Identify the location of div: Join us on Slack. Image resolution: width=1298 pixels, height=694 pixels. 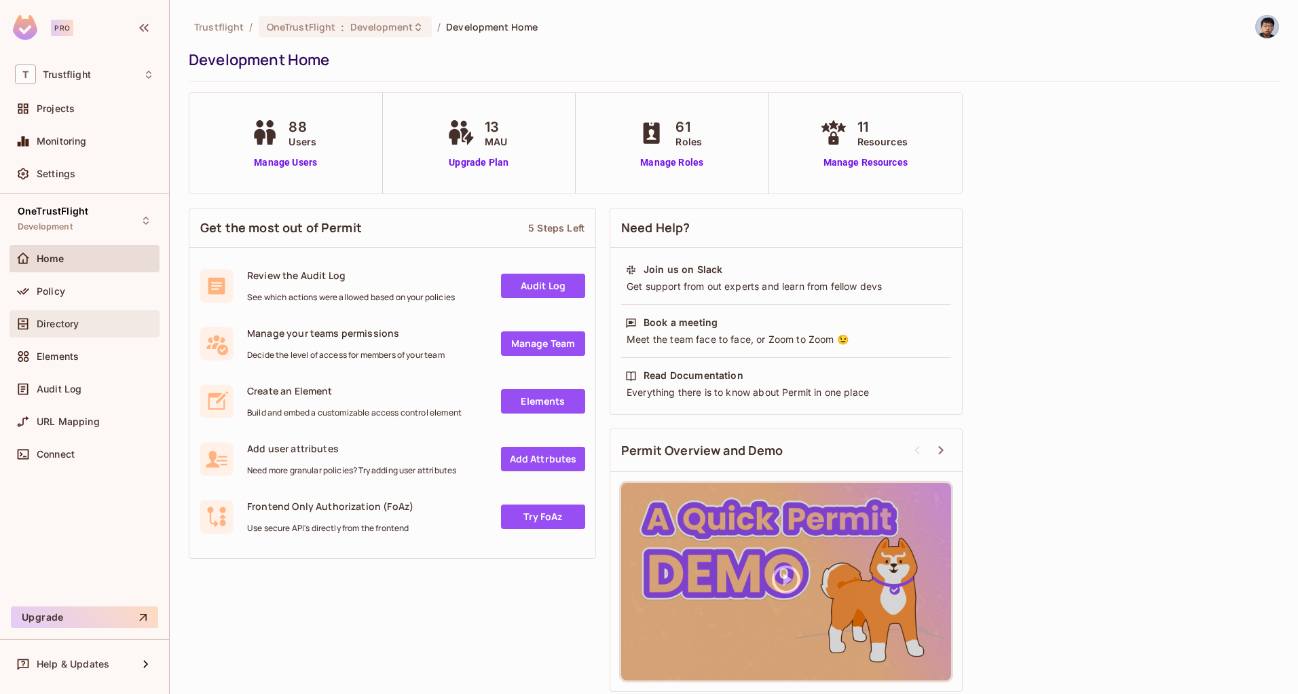
(683, 269).